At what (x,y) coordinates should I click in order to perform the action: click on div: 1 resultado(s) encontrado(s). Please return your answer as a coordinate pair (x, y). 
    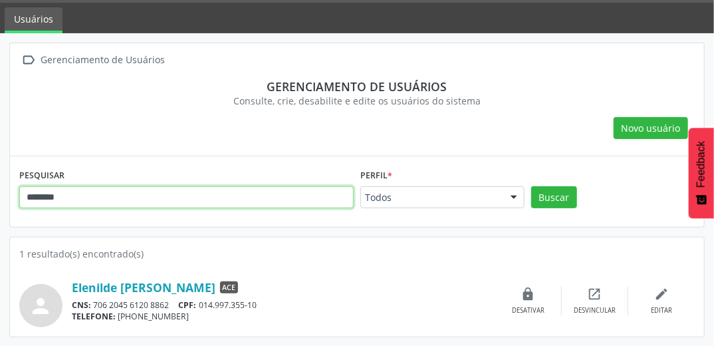
    Looking at the image, I should click on (357, 253).